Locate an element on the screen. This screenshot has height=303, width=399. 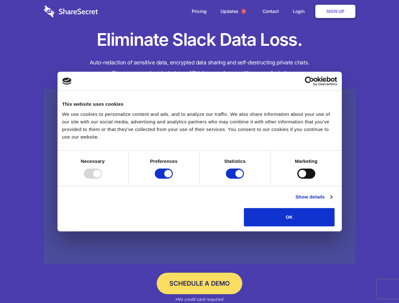
em: *No credit card required. is located at coordinates (199, 299).